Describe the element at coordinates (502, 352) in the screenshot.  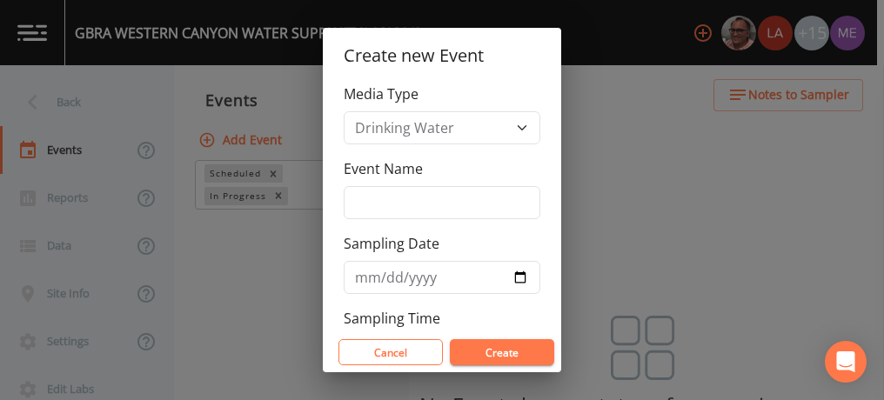
I see `button: Create` at that location.